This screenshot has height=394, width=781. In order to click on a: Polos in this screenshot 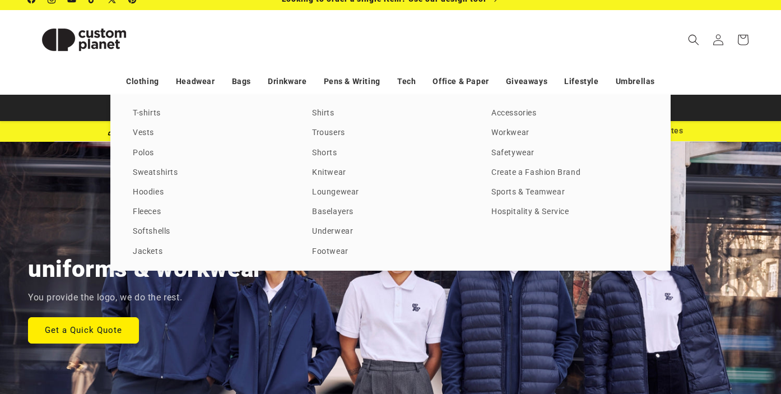, I will do `click(211, 153)`.